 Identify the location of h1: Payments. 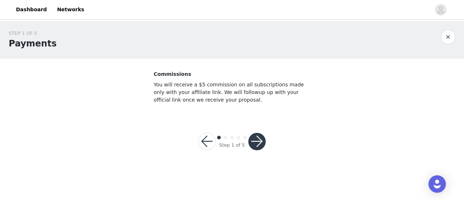
(33, 43).